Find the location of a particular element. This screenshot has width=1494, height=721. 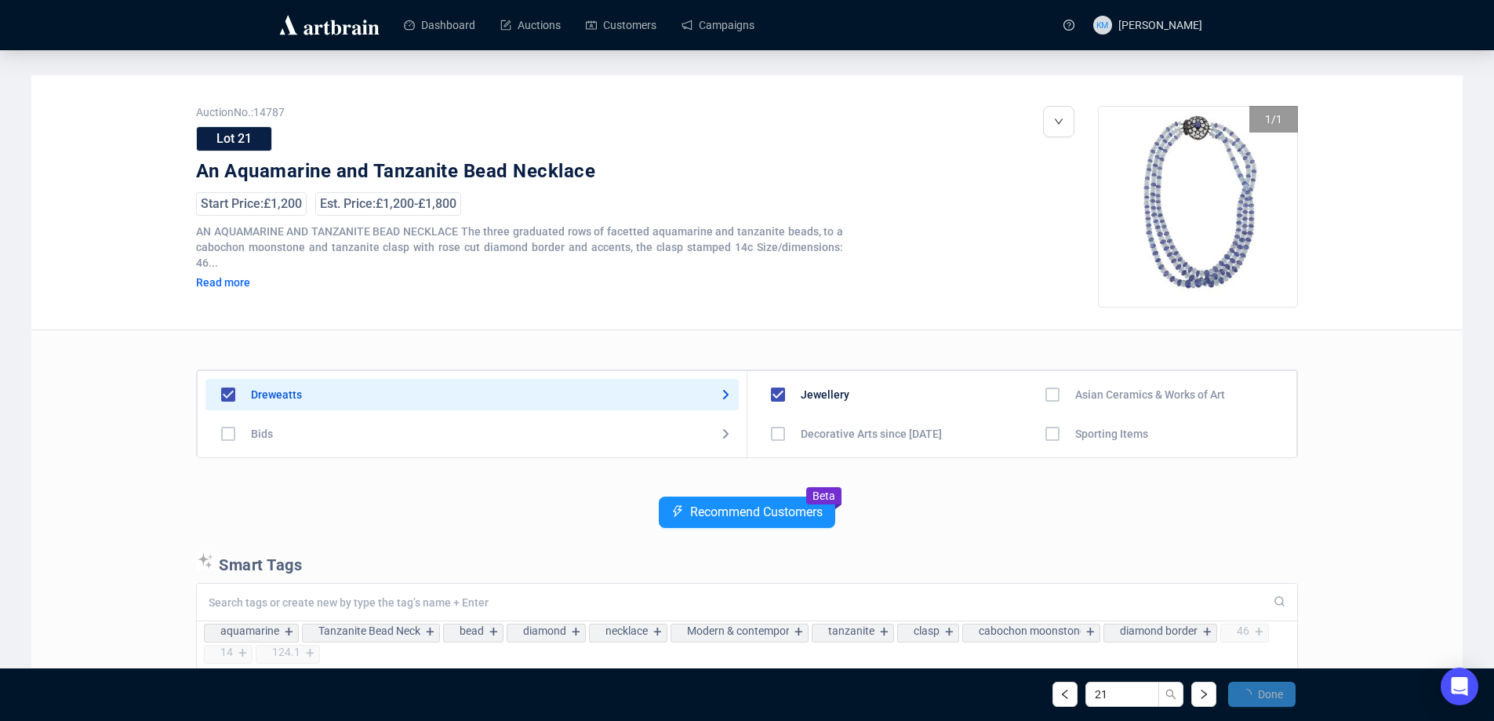

div: clasp is located at coordinates (926, 630).